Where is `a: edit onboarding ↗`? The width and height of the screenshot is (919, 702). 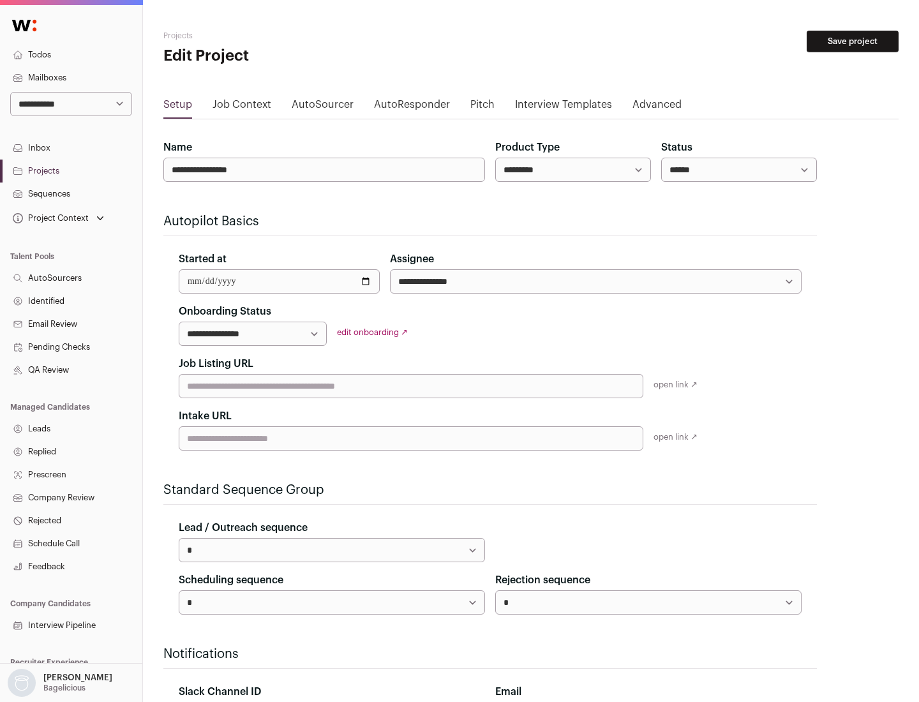
a: edit onboarding ↗ is located at coordinates (372, 332).